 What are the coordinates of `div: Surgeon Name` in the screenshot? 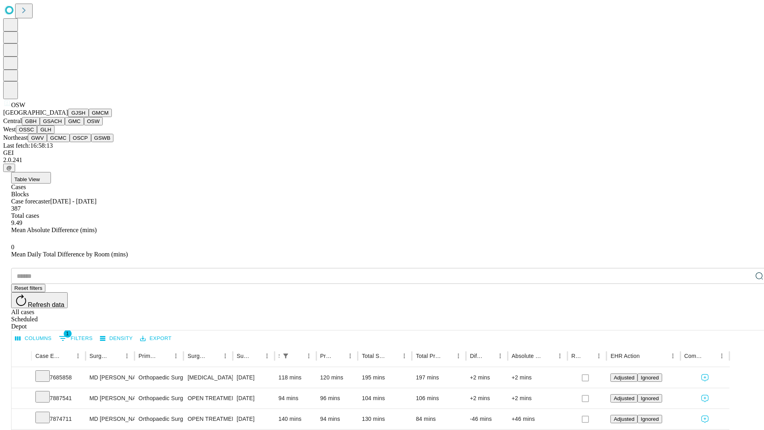 It's located at (99, 356).